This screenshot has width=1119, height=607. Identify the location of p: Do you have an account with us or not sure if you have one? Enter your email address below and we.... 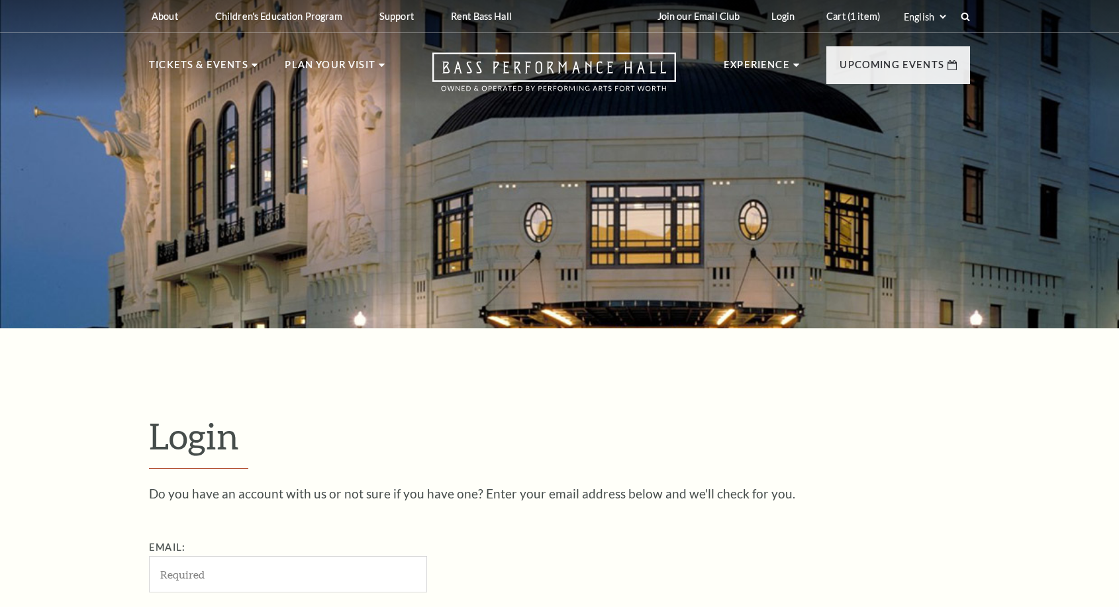
(560, 493).